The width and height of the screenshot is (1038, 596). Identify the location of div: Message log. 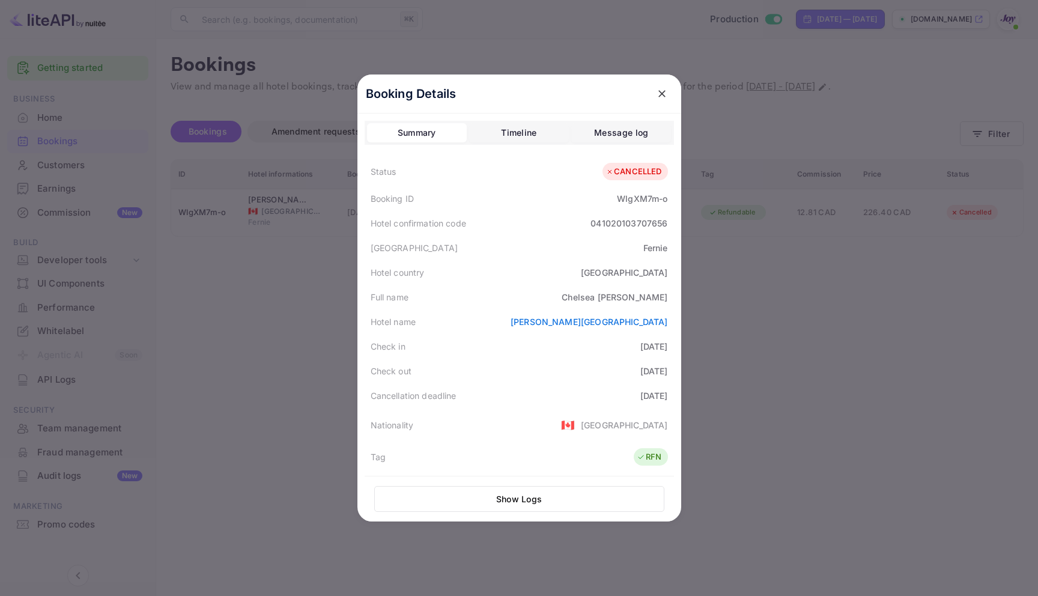
(621, 133).